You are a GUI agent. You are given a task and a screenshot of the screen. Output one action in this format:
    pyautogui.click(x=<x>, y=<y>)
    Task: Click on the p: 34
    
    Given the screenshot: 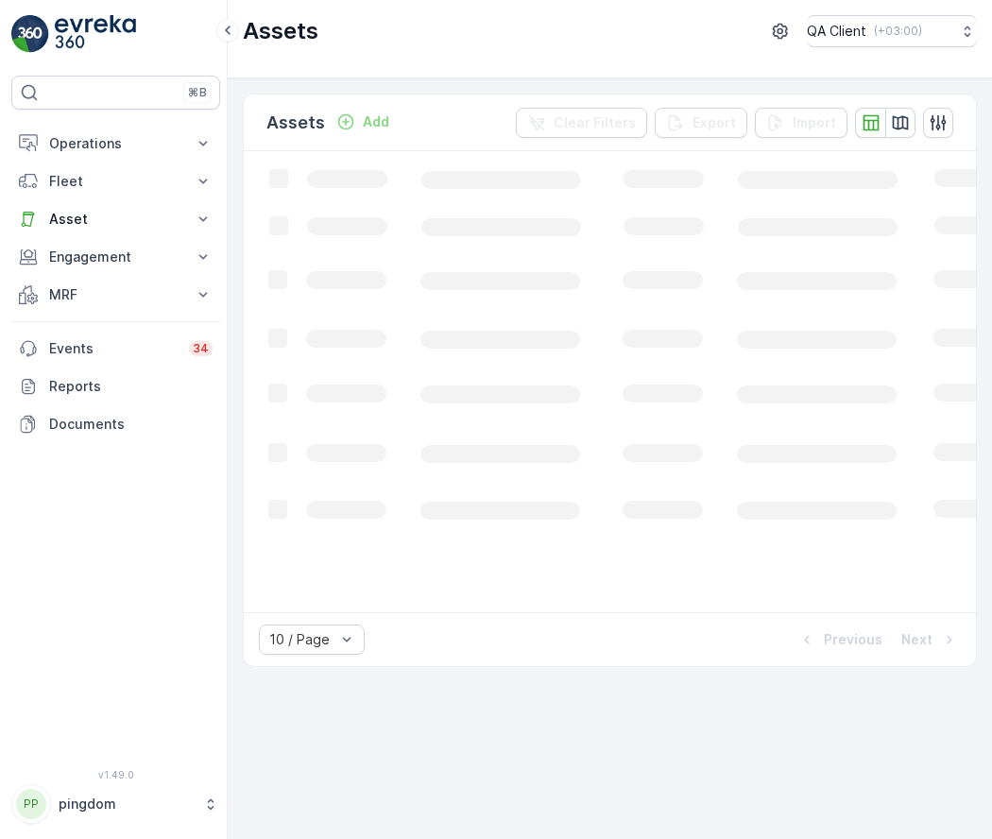 What is the action you would take?
    pyautogui.click(x=200, y=349)
    